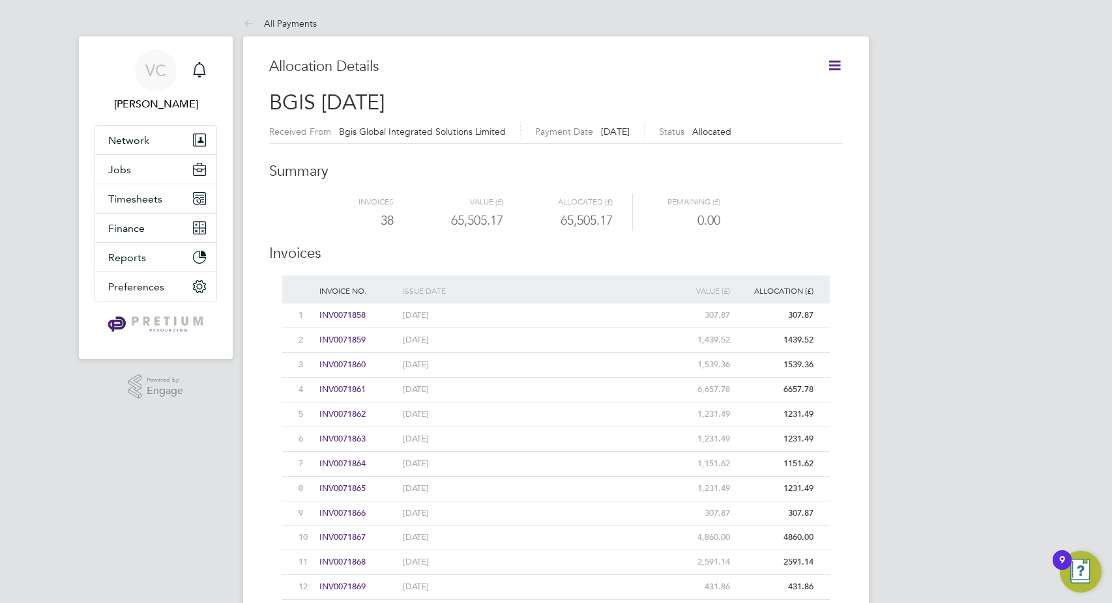 The height and width of the screenshot is (603, 1112). I want to click on span: Bgis Global Integrated Solutions Limited, so click(422, 132).